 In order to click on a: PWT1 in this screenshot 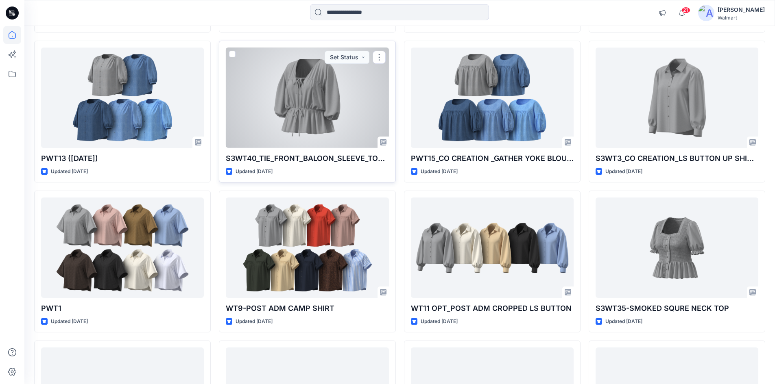, I will do `click(122, 248)`.